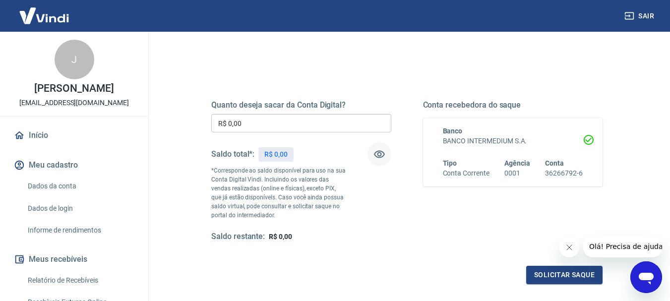 Image resolution: width=670 pixels, height=301 pixels. I want to click on span: Conta, so click(554, 163).